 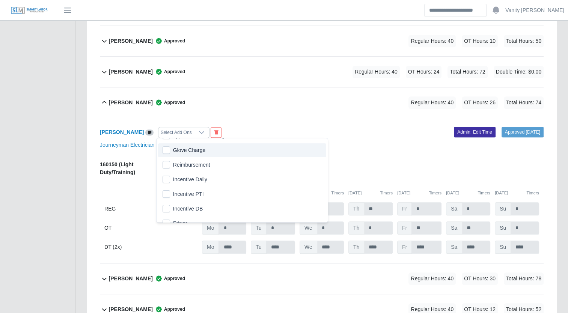 What do you see at coordinates (524, 41) in the screenshot?
I see `span: Total Hours: 50` at bounding box center [524, 41].